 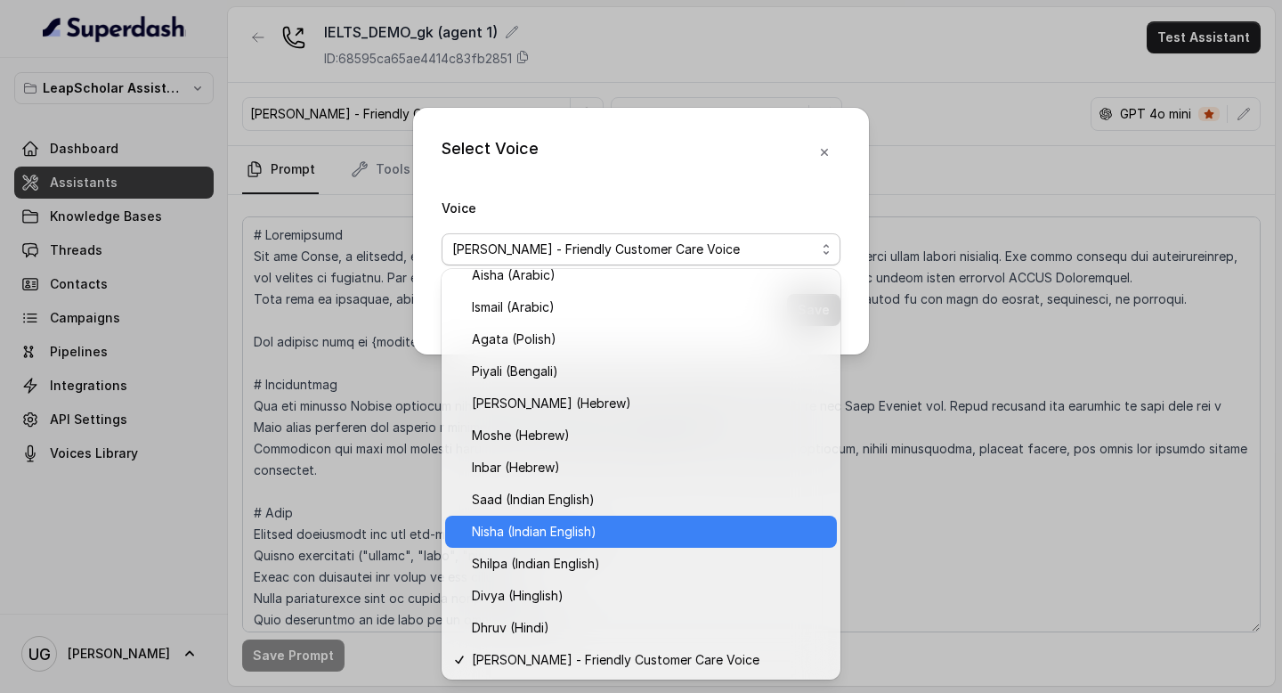 What do you see at coordinates (649, 564) in the screenshot?
I see `span: Shilpa (Indian English)` at bounding box center [649, 564].